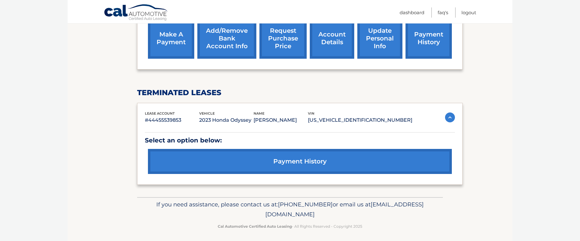  What do you see at coordinates (160, 113) in the screenshot?
I see `span: lease account` at bounding box center [160, 113].